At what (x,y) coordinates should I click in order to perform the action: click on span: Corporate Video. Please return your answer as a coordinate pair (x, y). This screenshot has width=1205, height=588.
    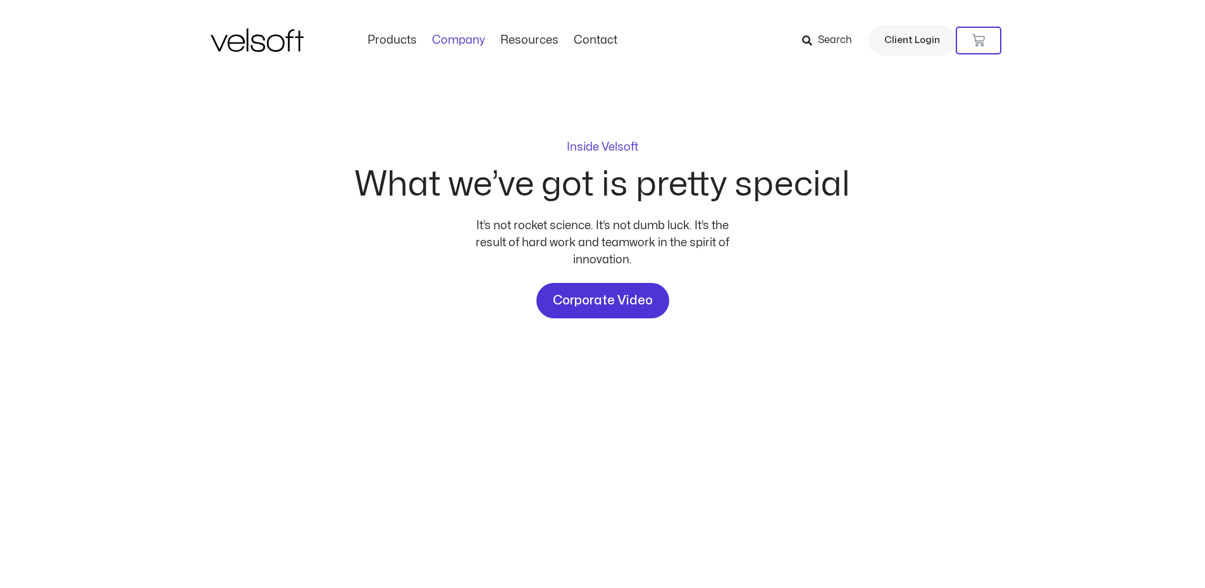
    Looking at the image, I should click on (603, 301).